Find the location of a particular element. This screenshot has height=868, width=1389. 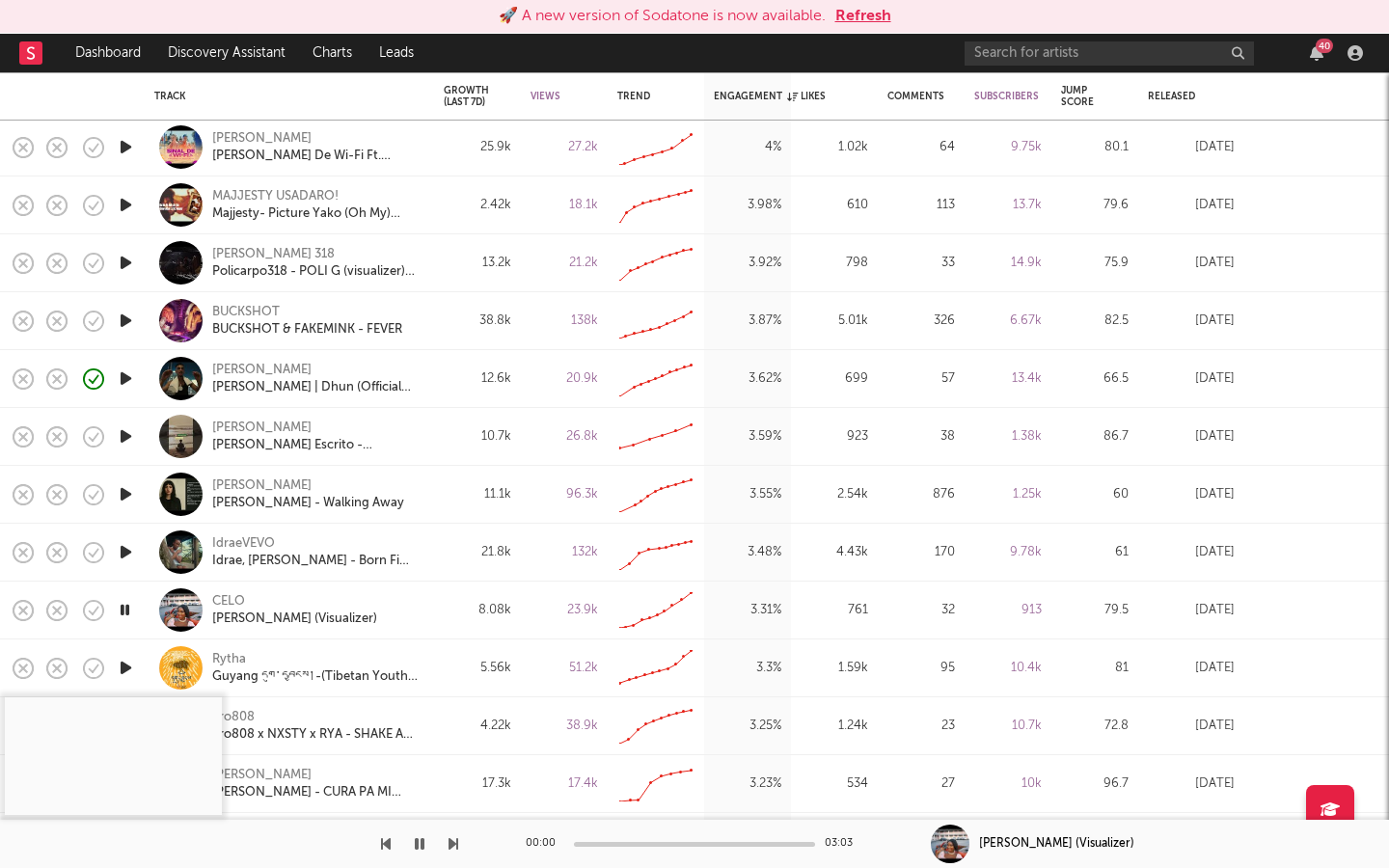

div: 23 is located at coordinates (921, 725).